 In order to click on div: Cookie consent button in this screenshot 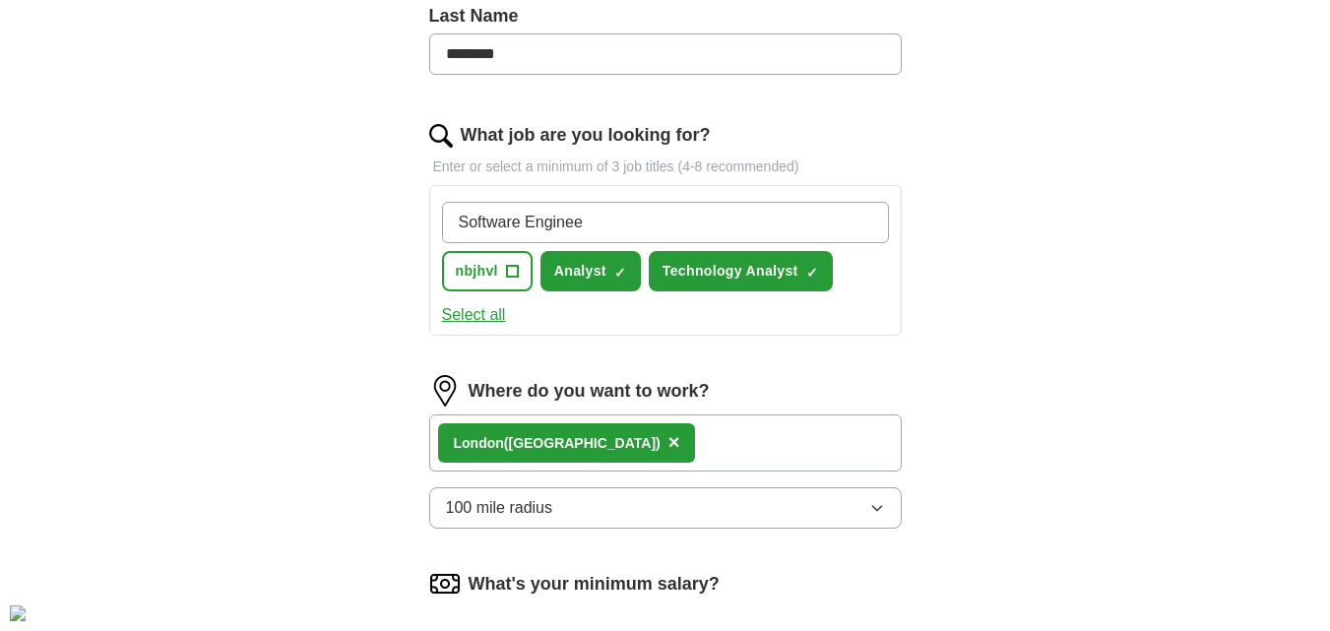, I will do `click(18, 613)`.